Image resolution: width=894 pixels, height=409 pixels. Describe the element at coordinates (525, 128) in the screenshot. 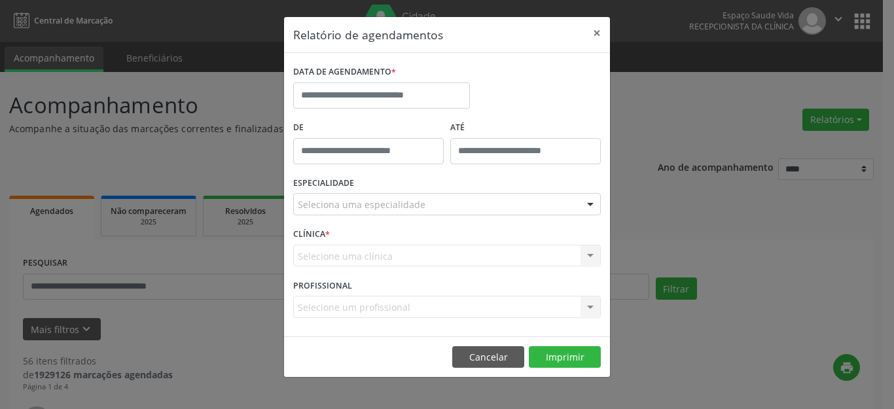

I see `label: ATÉ` at that location.